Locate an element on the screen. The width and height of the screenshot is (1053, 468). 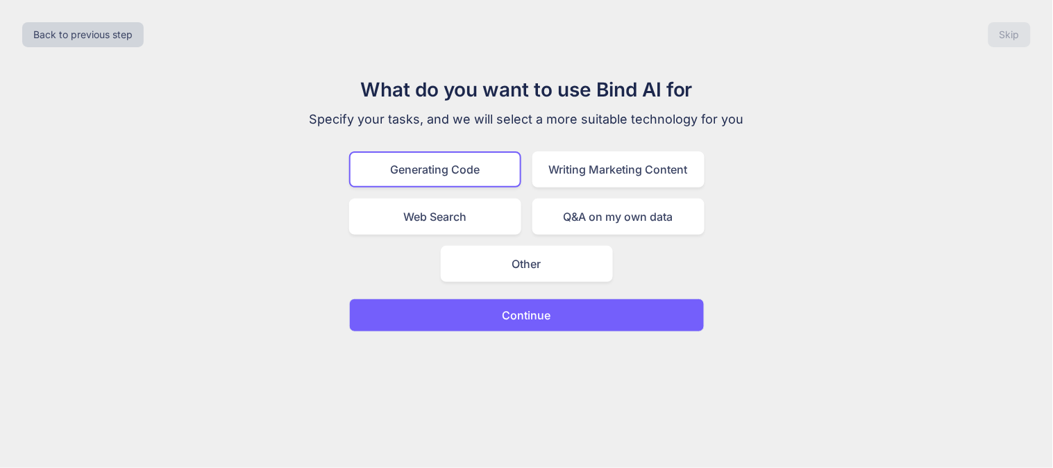
p: Continue is located at coordinates (527, 315).